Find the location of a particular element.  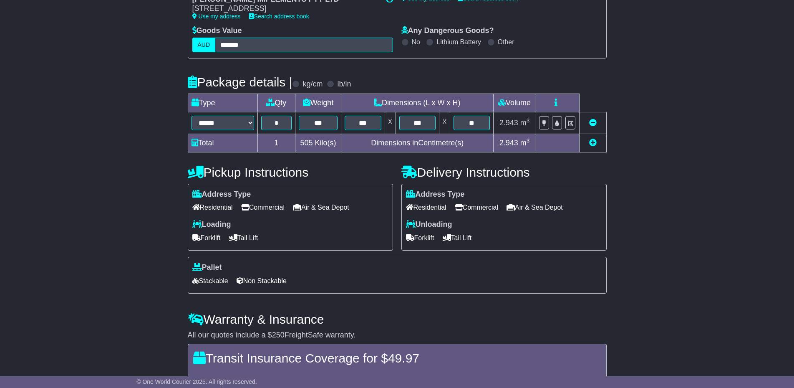

div: All our quotes include a $ FreightSafe warranty. is located at coordinates (397, 335).